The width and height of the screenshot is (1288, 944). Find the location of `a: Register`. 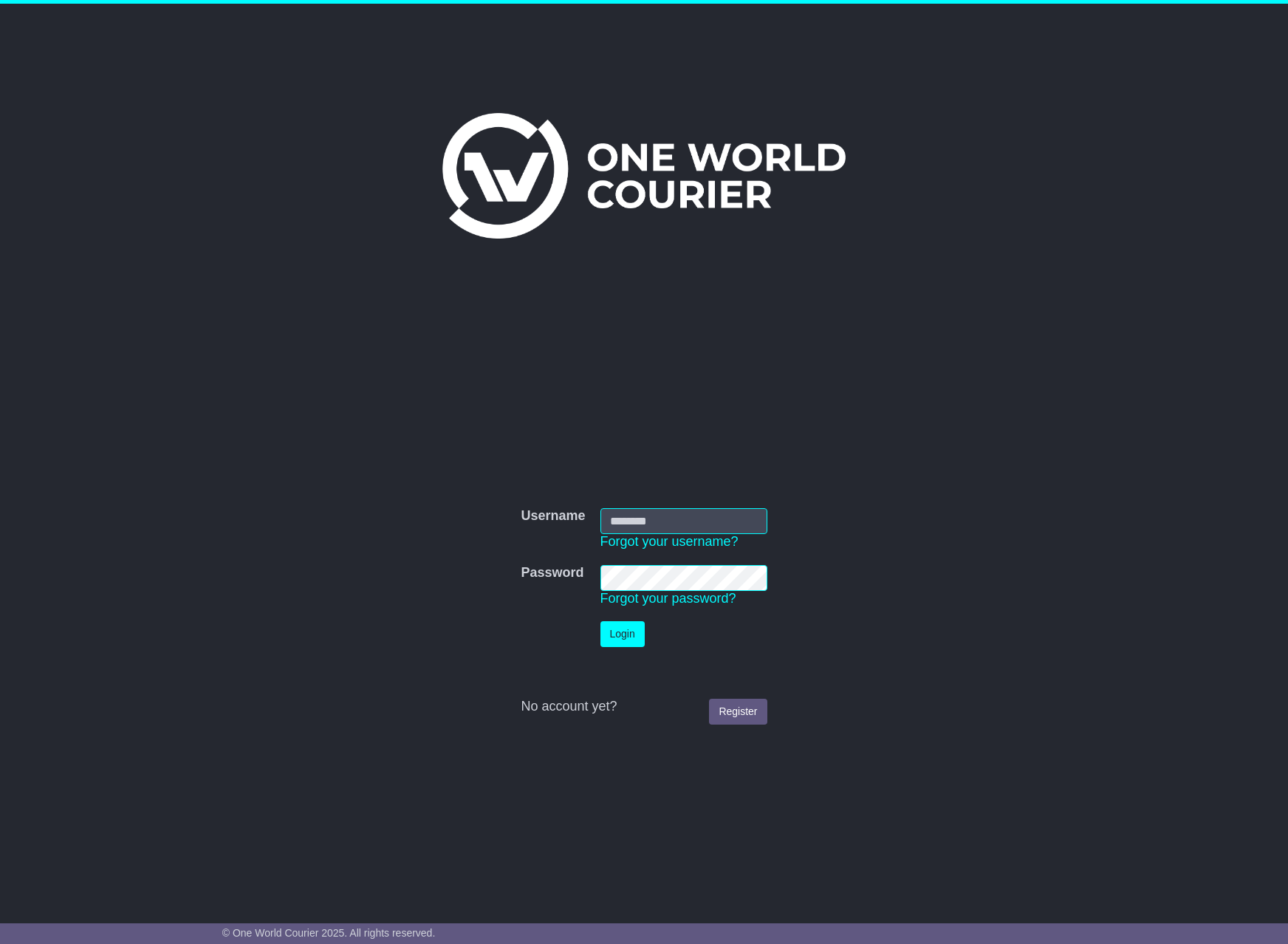

a: Register is located at coordinates (738, 711).